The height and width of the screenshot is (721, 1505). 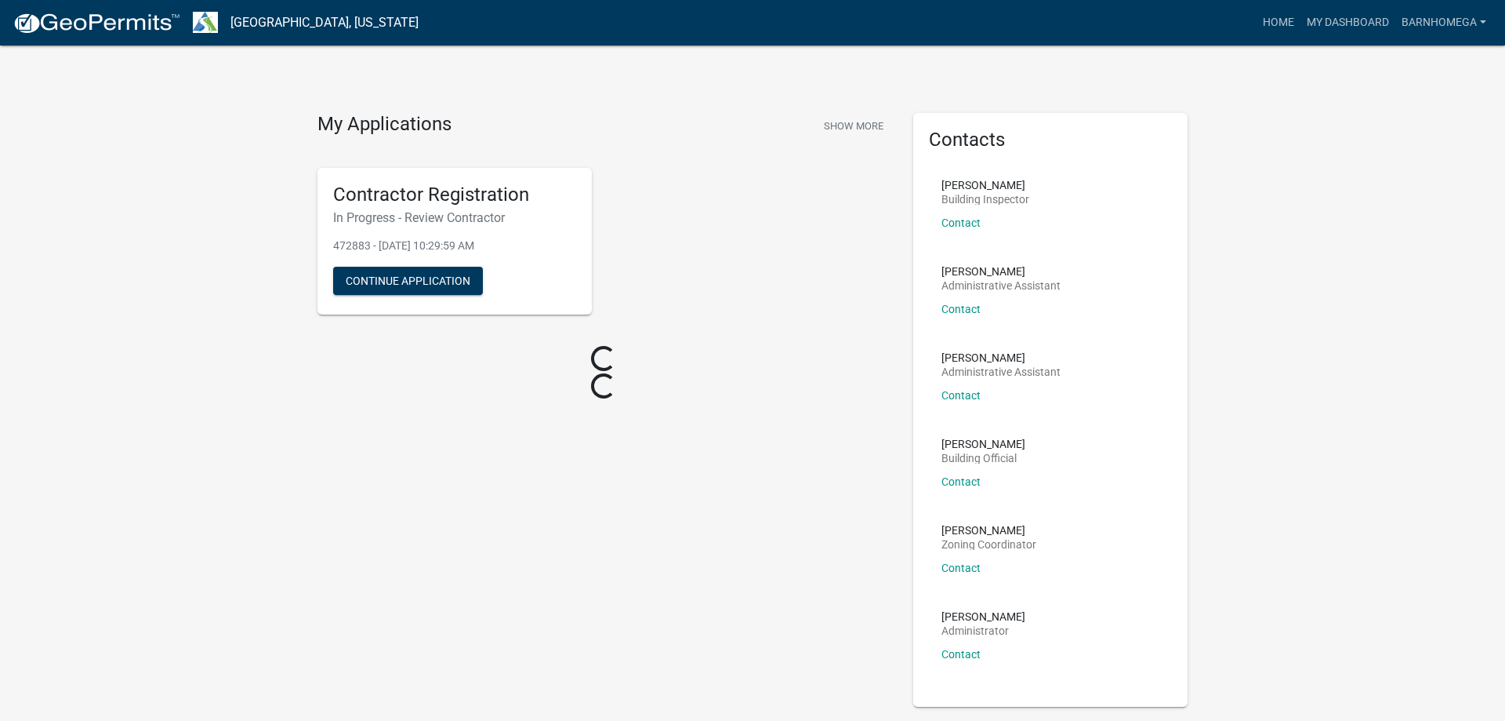 What do you see at coordinates (455, 217) in the screenshot?
I see `h6: In Progress - Review Contractor` at bounding box center [455, 217].